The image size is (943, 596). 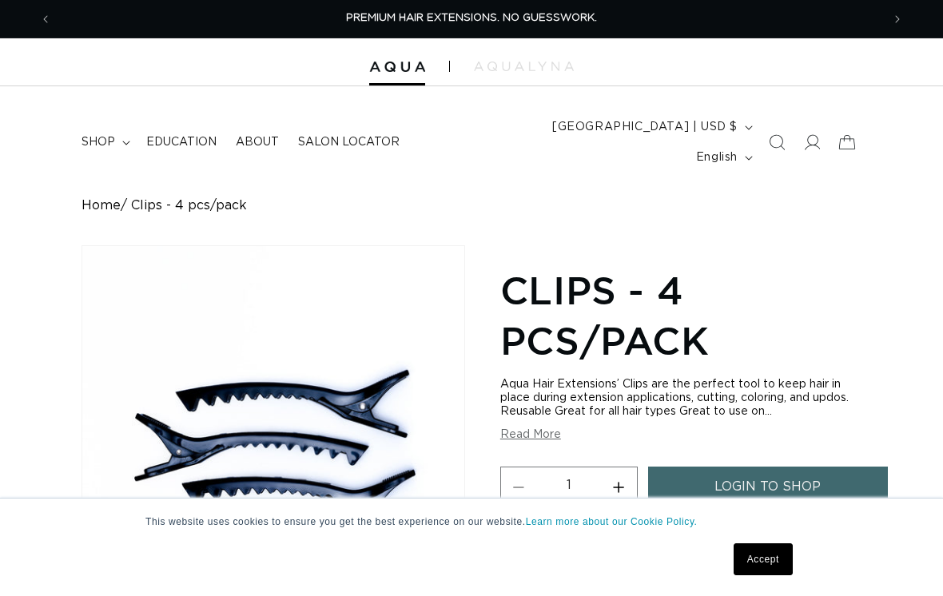 What do you see at coordinates (349, 142) in the screenshot?
I see `span: Salon Locator` at bounding box center [349, 142].